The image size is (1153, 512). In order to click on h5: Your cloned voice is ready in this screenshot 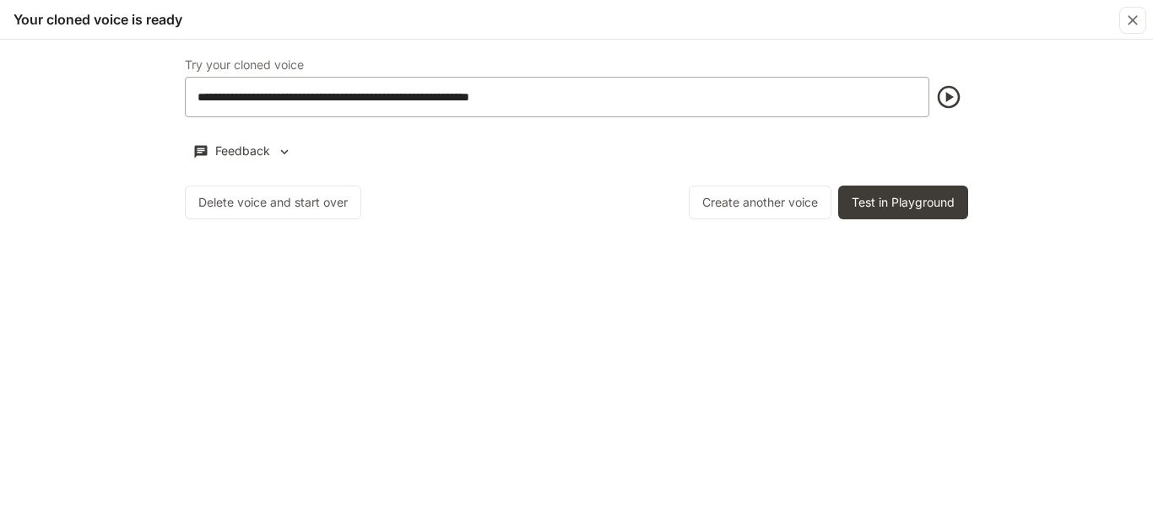, I will do `click(98, 19)`.